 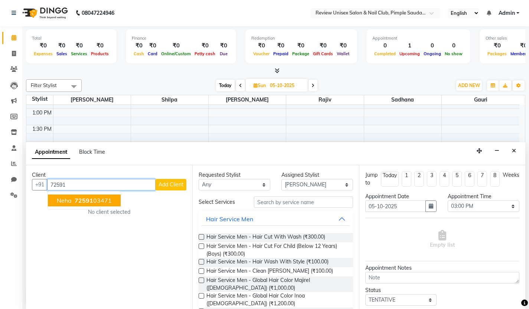 What do you see at coordinates (323, 54) in the screenshot?
I see `span: Gift Cards` at bounding box center [323, 54].